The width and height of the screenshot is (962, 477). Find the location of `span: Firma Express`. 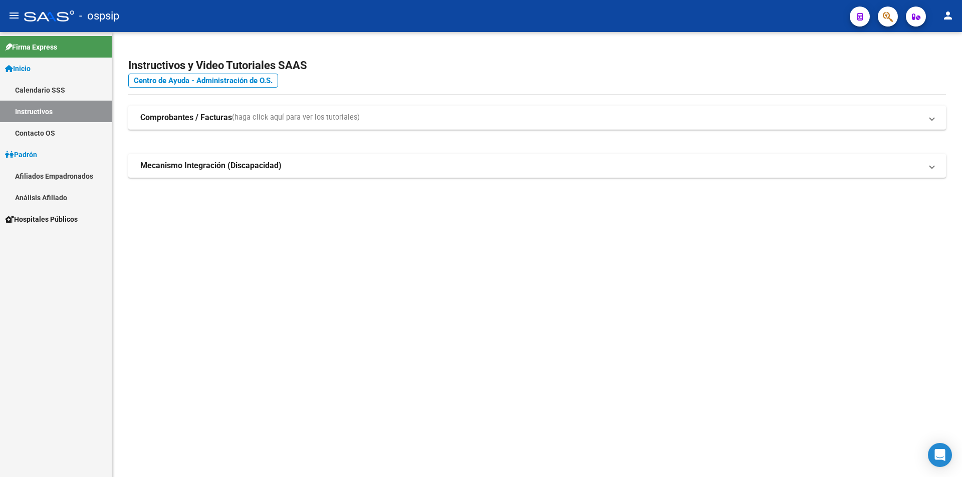

span: Firma Express is located at coordinates (31, 47).